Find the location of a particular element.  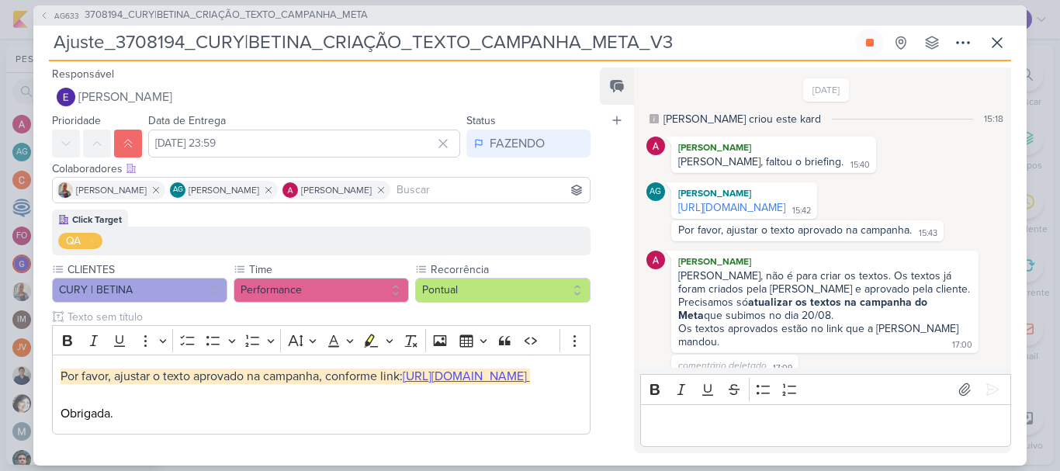

label: Data de Entrega is located at coordinates (187, 120).